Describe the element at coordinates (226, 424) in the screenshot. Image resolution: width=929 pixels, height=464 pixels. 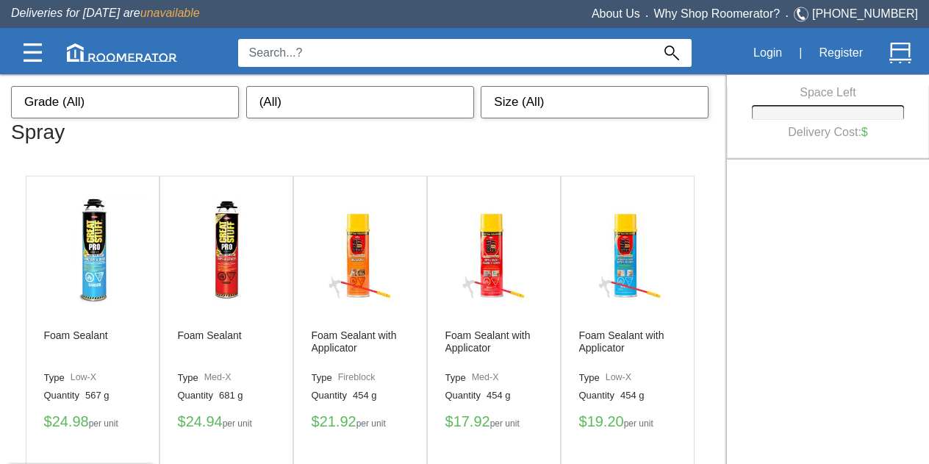
I see `h5: 24.94` at that location.